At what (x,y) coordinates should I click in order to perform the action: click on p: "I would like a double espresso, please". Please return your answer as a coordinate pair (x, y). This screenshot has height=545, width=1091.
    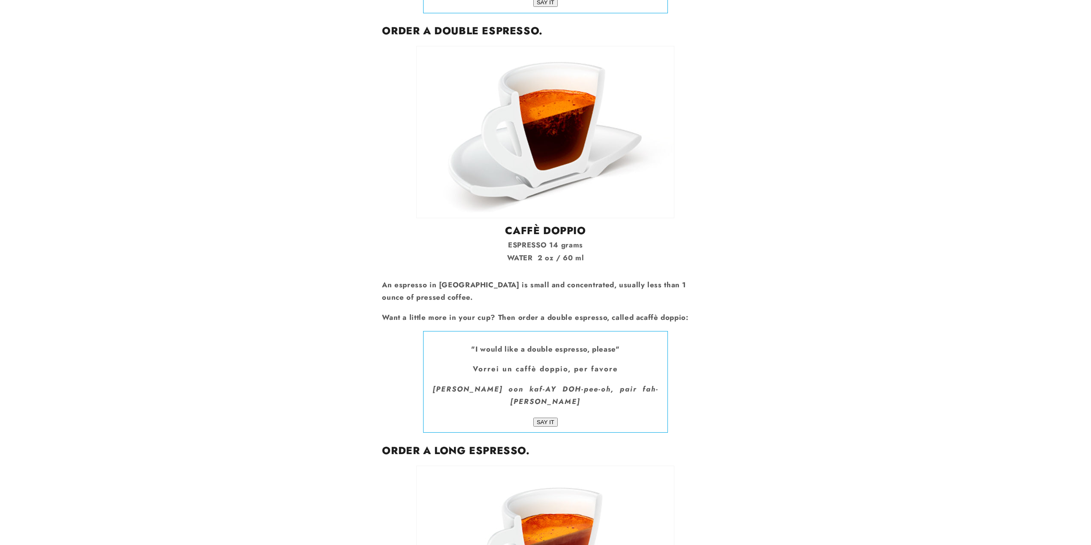
    Looking at the image, I should click on (546, 349).